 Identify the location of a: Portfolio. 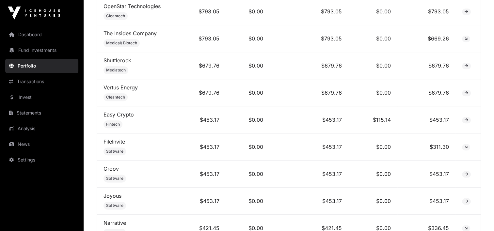
(42, 66).